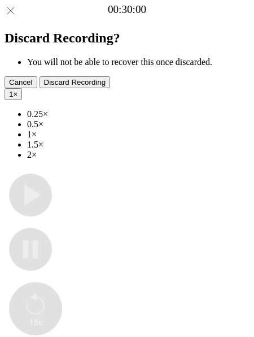 The image size is (254, 337). What do you see at coordinates (21, 82) in the screenshot?
I see `button: Cancel` at bounding box center [21, 82].